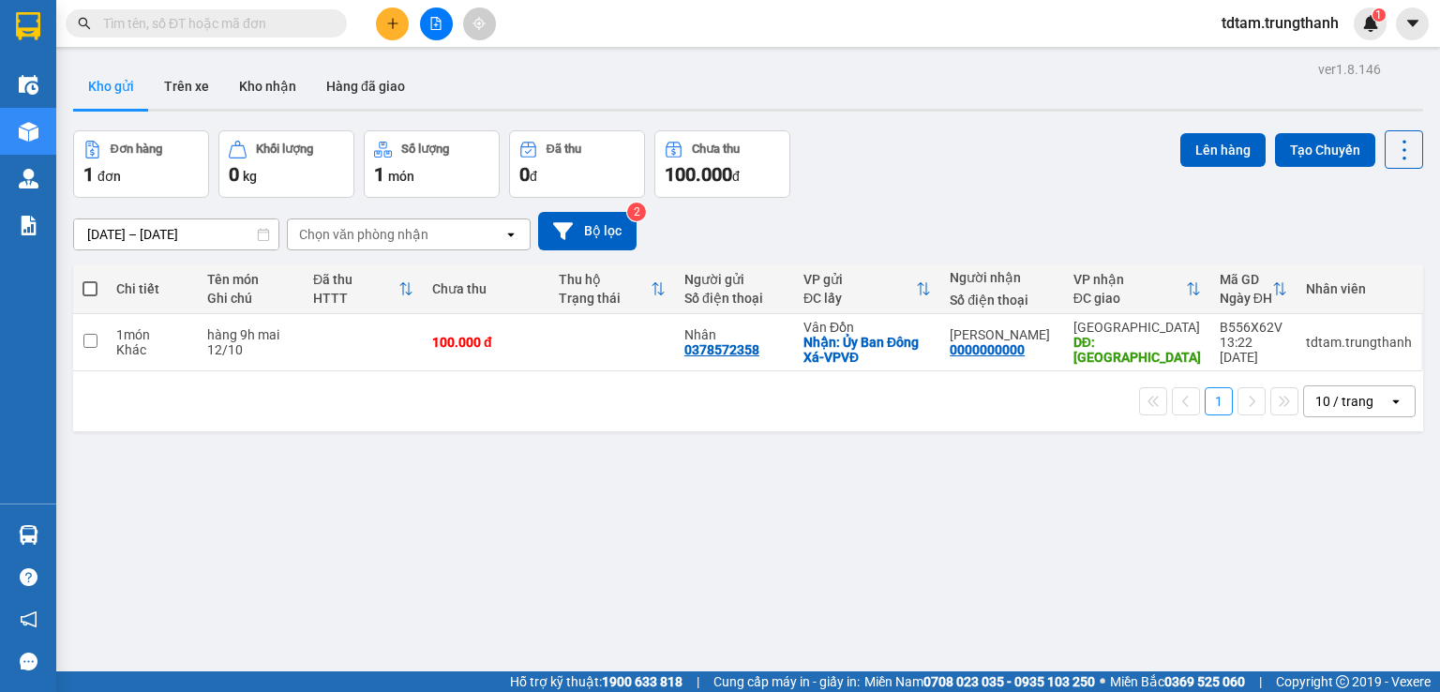 The width and height of the screenshot is (1440, 692). What do you see at coordinates (722, 350) in the screenshot?
I see `div: 0378572358` at bounding box center [722, 350].